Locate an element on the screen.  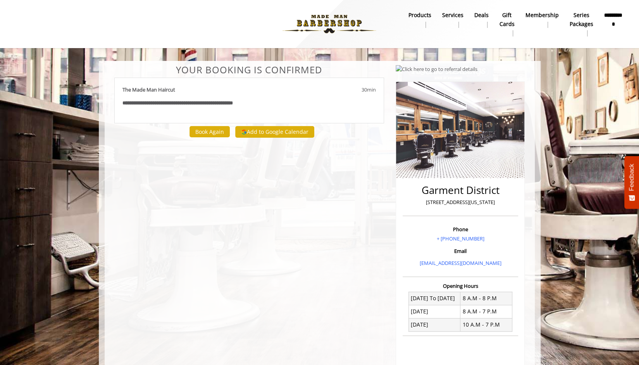
button: Book Again is located at coordinates (210, 131).